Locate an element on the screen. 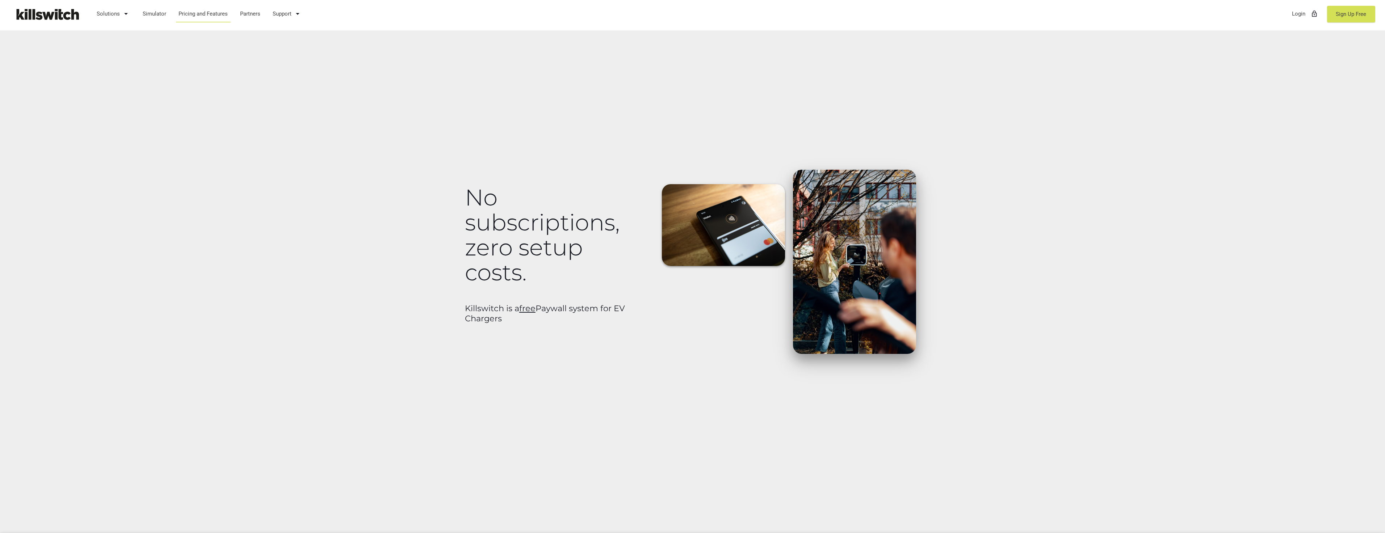  h1: No subscriptions, zero setup costs. is located at coordinates (557, 235).